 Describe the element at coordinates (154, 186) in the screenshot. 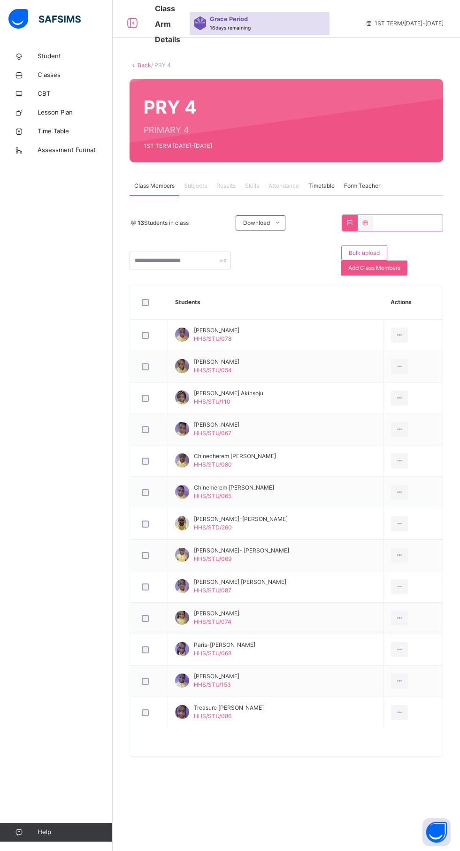

I see `span: Class Members` at that location.